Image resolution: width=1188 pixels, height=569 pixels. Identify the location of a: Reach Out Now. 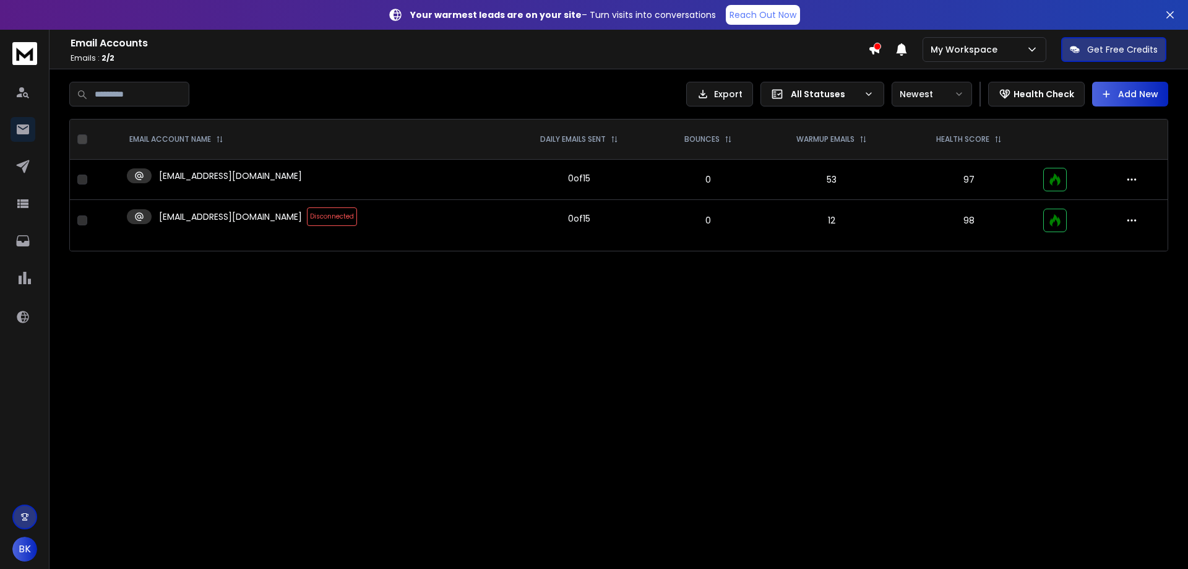
(763, 15).